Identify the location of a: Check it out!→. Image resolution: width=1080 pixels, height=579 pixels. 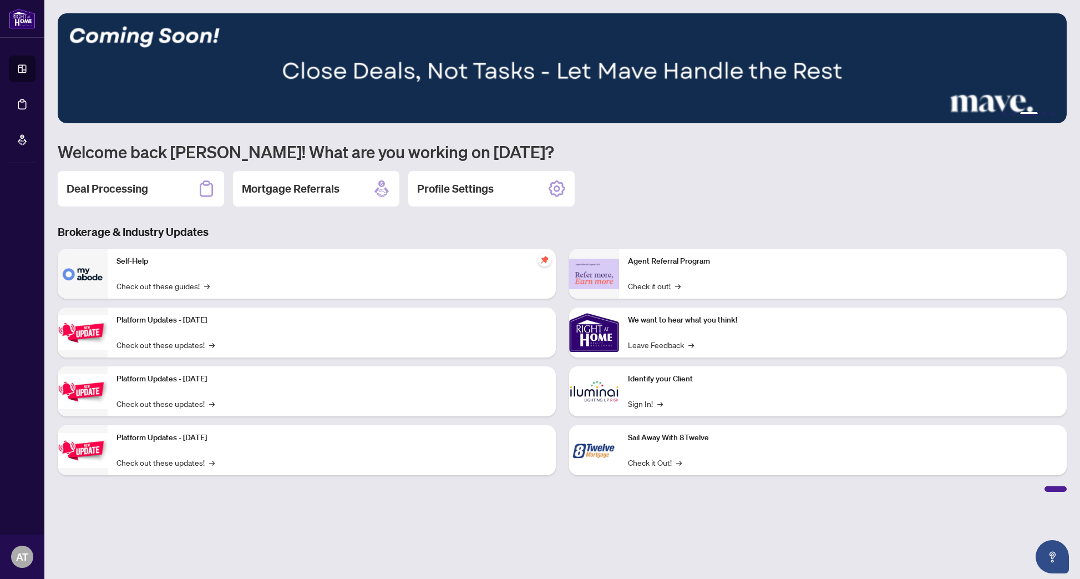
(654, 286).